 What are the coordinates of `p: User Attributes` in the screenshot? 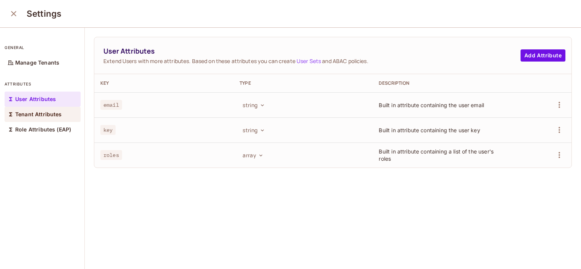 It's located at (35, 99).